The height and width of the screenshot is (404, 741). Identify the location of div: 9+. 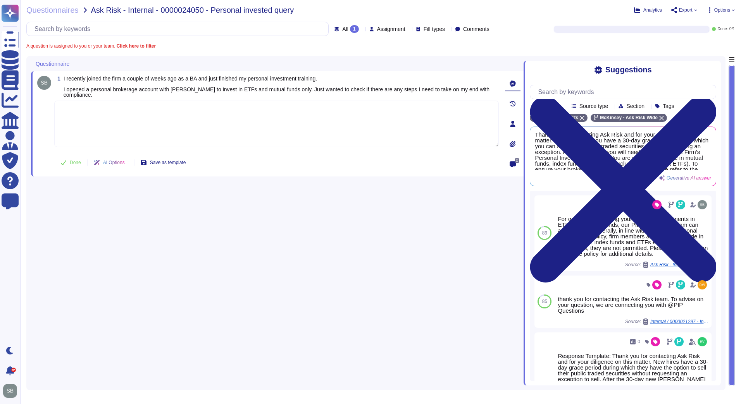
(14, 370).